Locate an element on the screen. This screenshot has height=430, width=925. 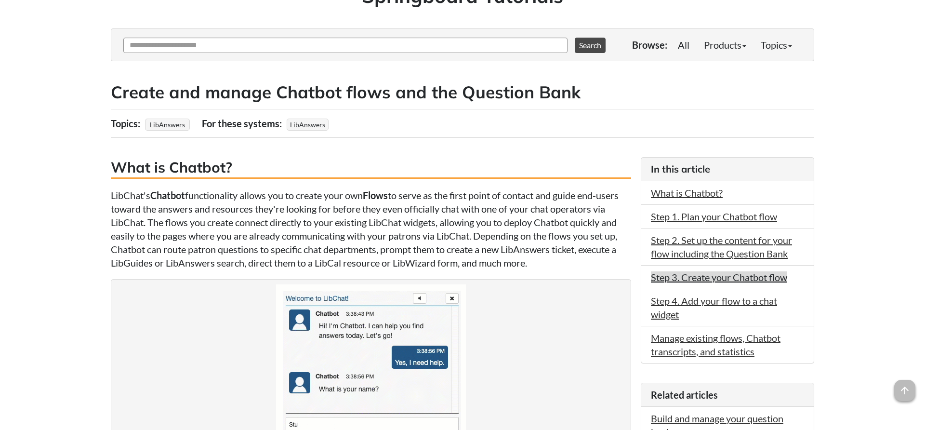
p: Browse: is located at coordinates (650, 45).